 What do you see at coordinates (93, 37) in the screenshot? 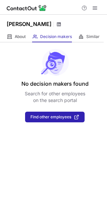
I see `span: Similar` at bounding box center [93, 37].